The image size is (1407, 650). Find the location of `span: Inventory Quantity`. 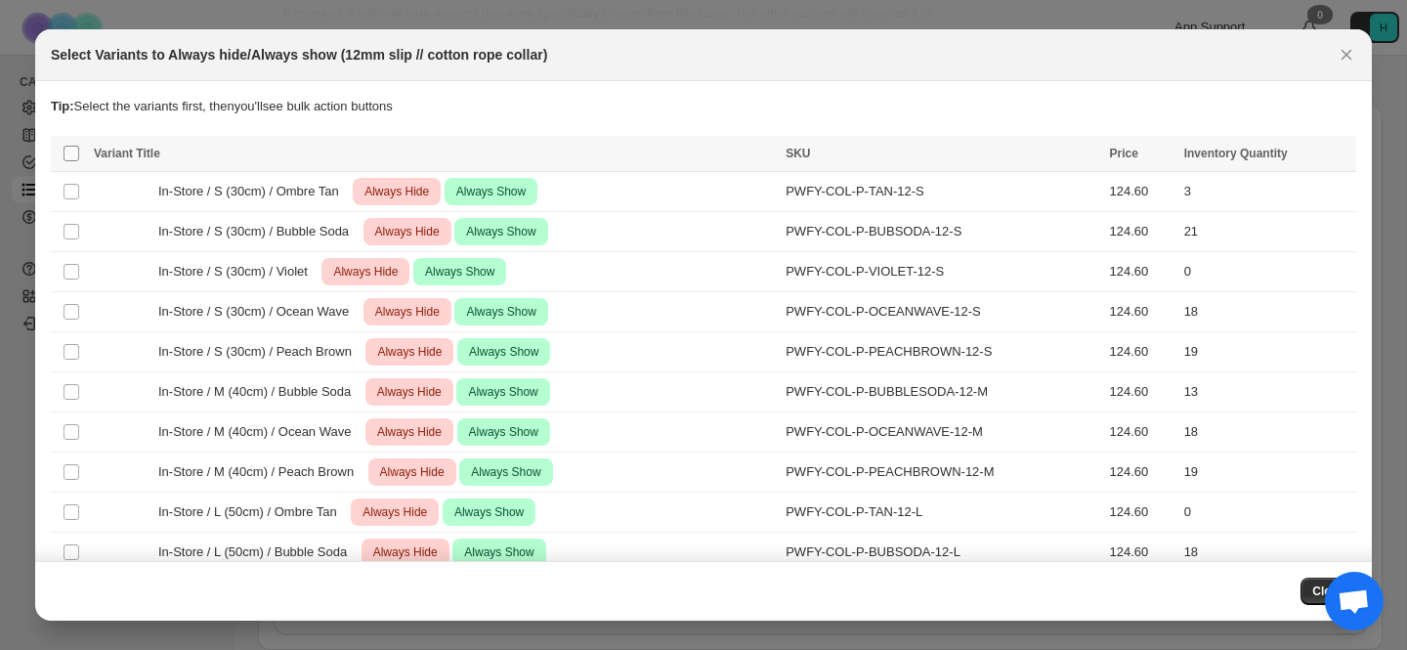

span: Inventory Quantity is located at coordinates (1236, 153).